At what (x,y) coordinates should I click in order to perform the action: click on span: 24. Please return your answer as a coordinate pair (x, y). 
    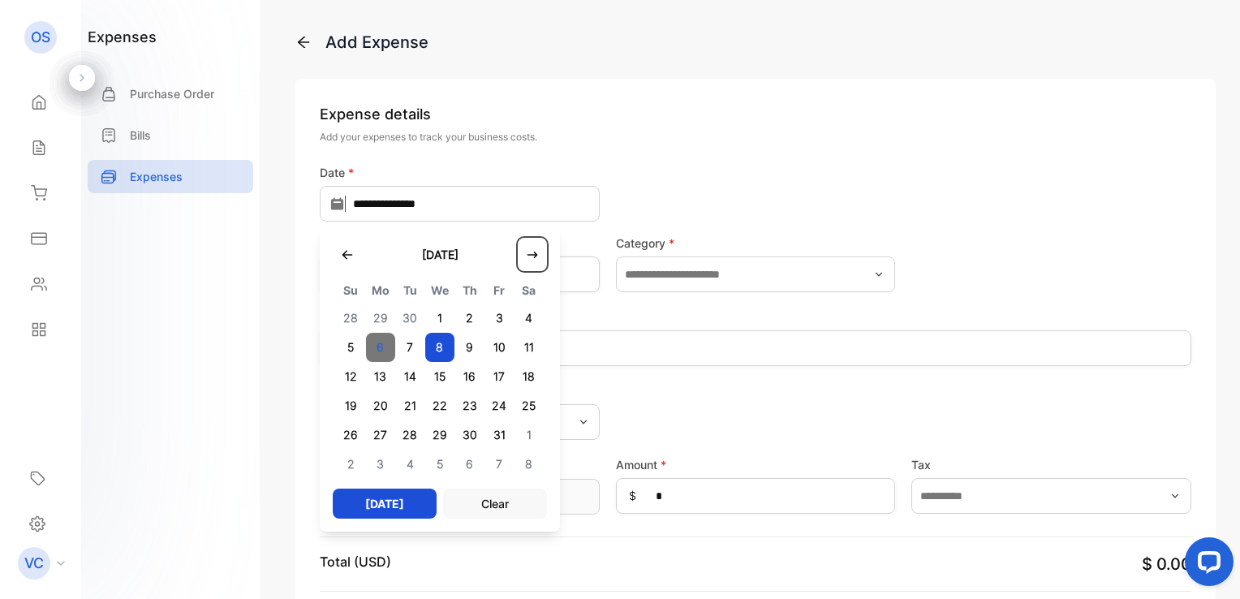
    Looking at the image, I should click on (499, 406).